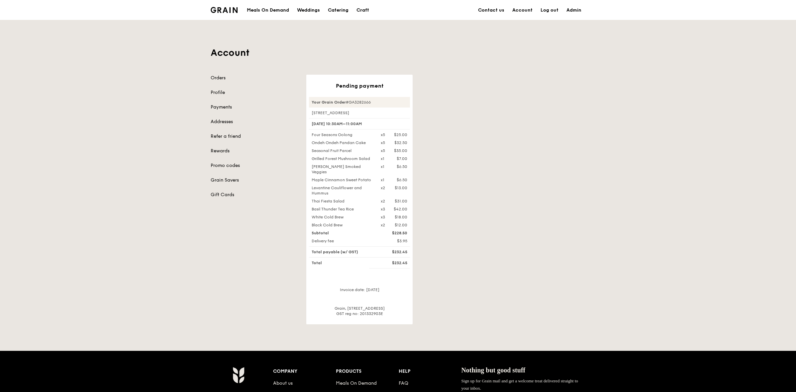 Image resolution: width=796 pixels, height=392 pixels. Describe the element at coordinates (338, 10) in the screenshot. I see `a: Catering` at that location.